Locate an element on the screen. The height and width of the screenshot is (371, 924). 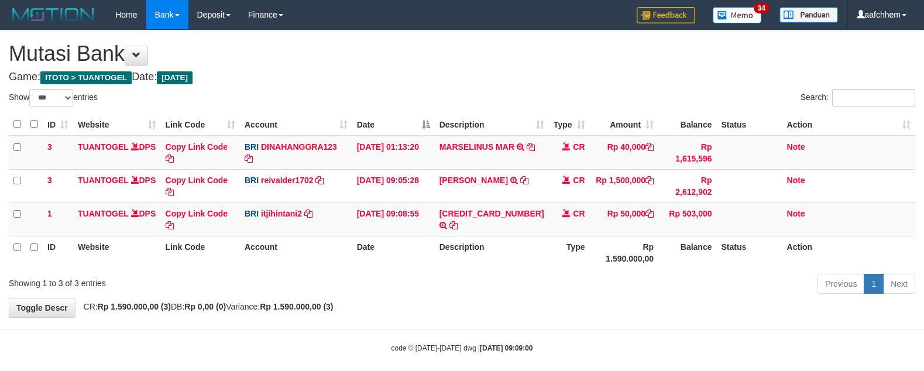
h1: Mutasi Bank is located at coordinates (462, 54).